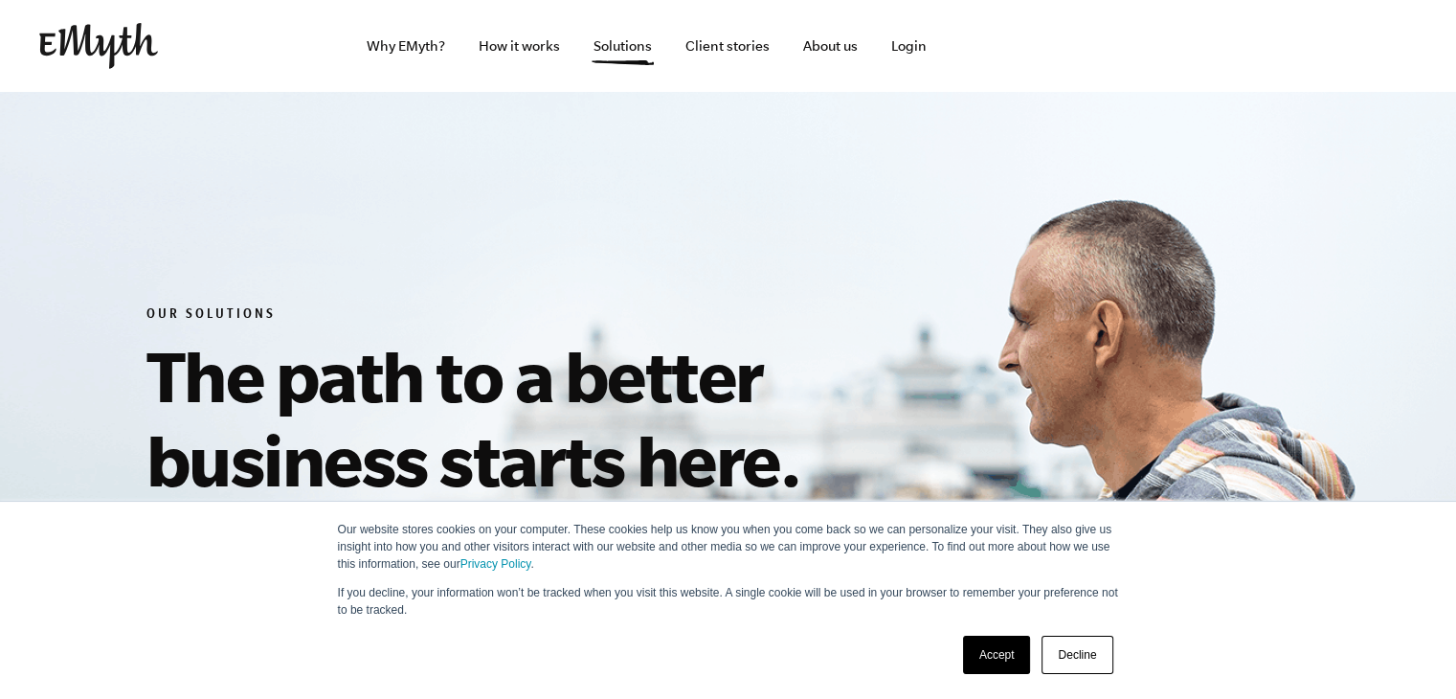  I want to click on p: If you decline, your information won’t be tracked when you visit this website. A single cookie wi..., so click(729, 601).